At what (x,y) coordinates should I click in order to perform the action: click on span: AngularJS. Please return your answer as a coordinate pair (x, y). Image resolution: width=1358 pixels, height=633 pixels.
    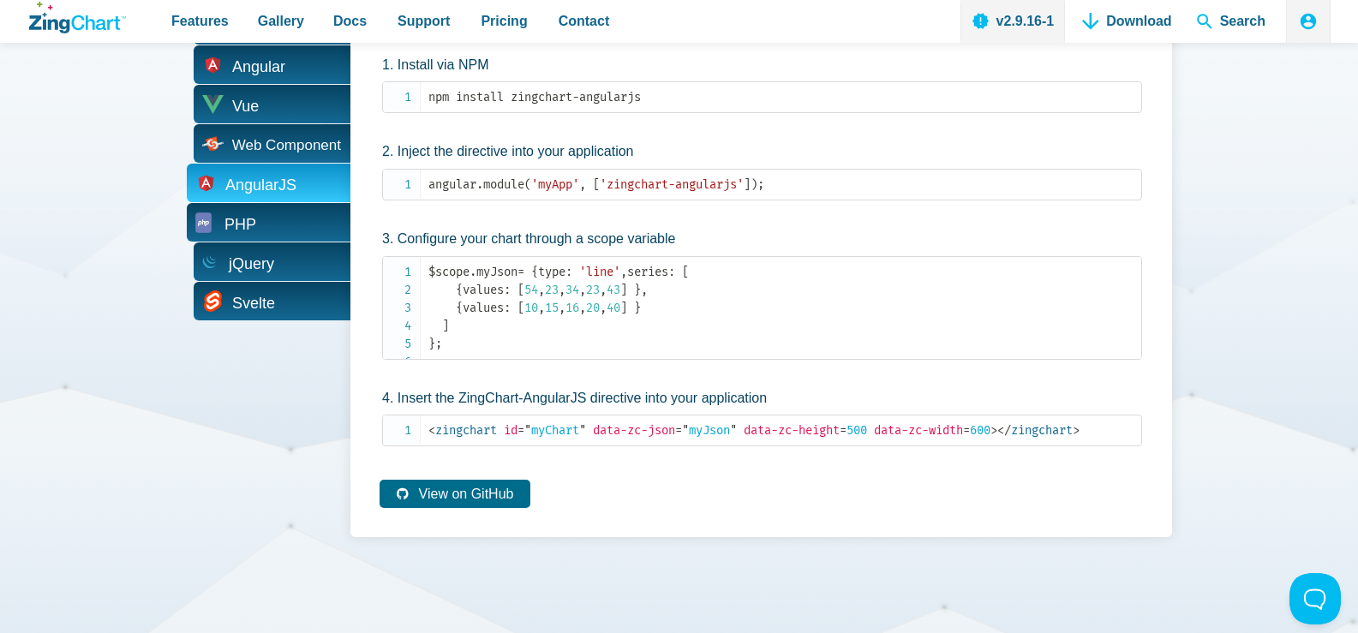
    Looking at the image, I should click on (260, 185).